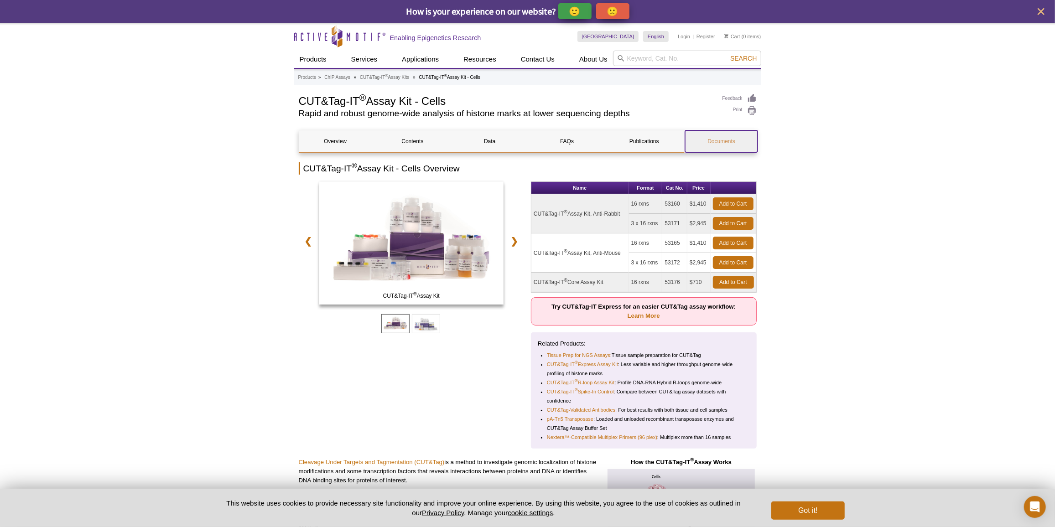  I want to click on h2: CUT&Tag-IT Assay Kit - Cells Overview, so click(528, 168).